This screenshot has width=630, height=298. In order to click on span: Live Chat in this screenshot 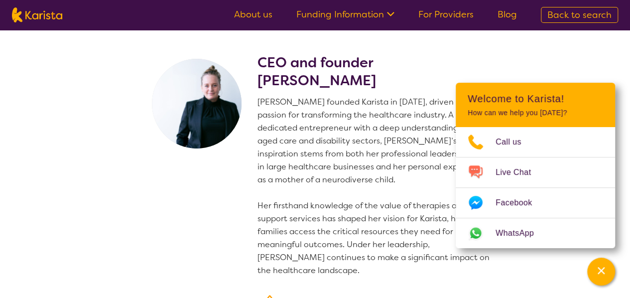, I will do `click(519, 172)`.